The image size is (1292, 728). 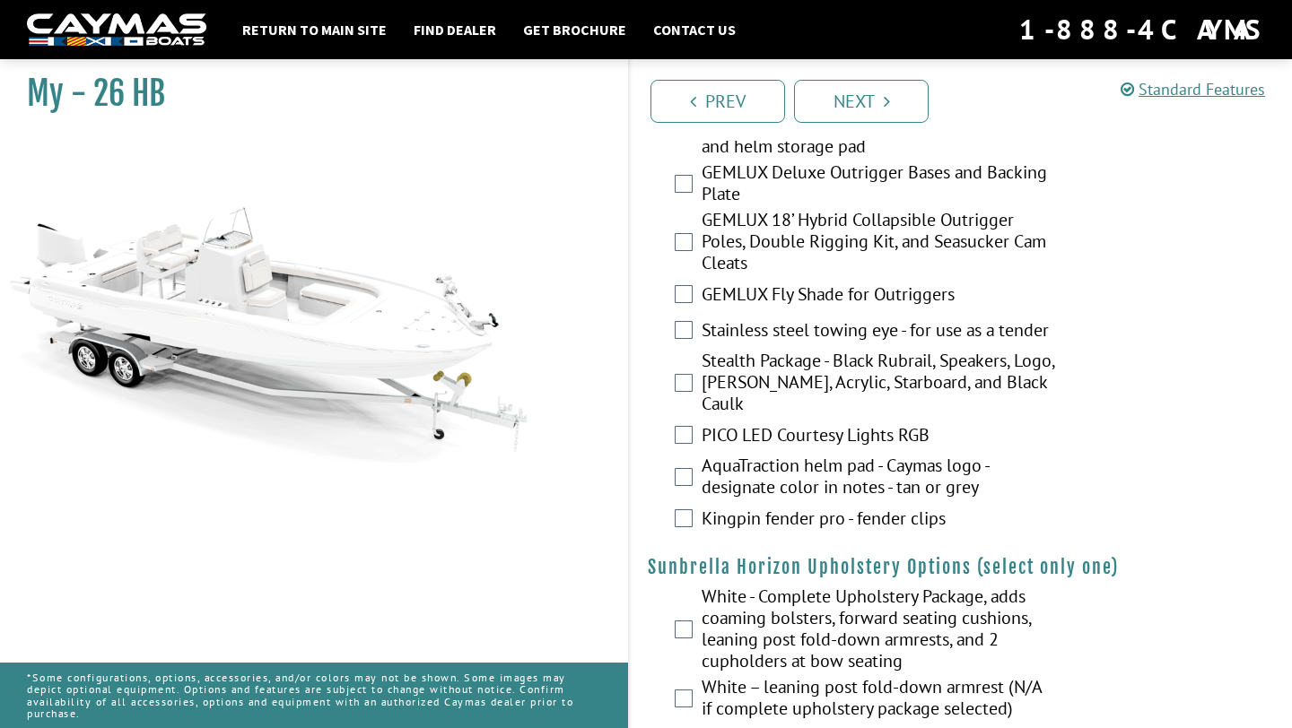 I want to click on a: Get Brochure, so click(x=574, y=30).